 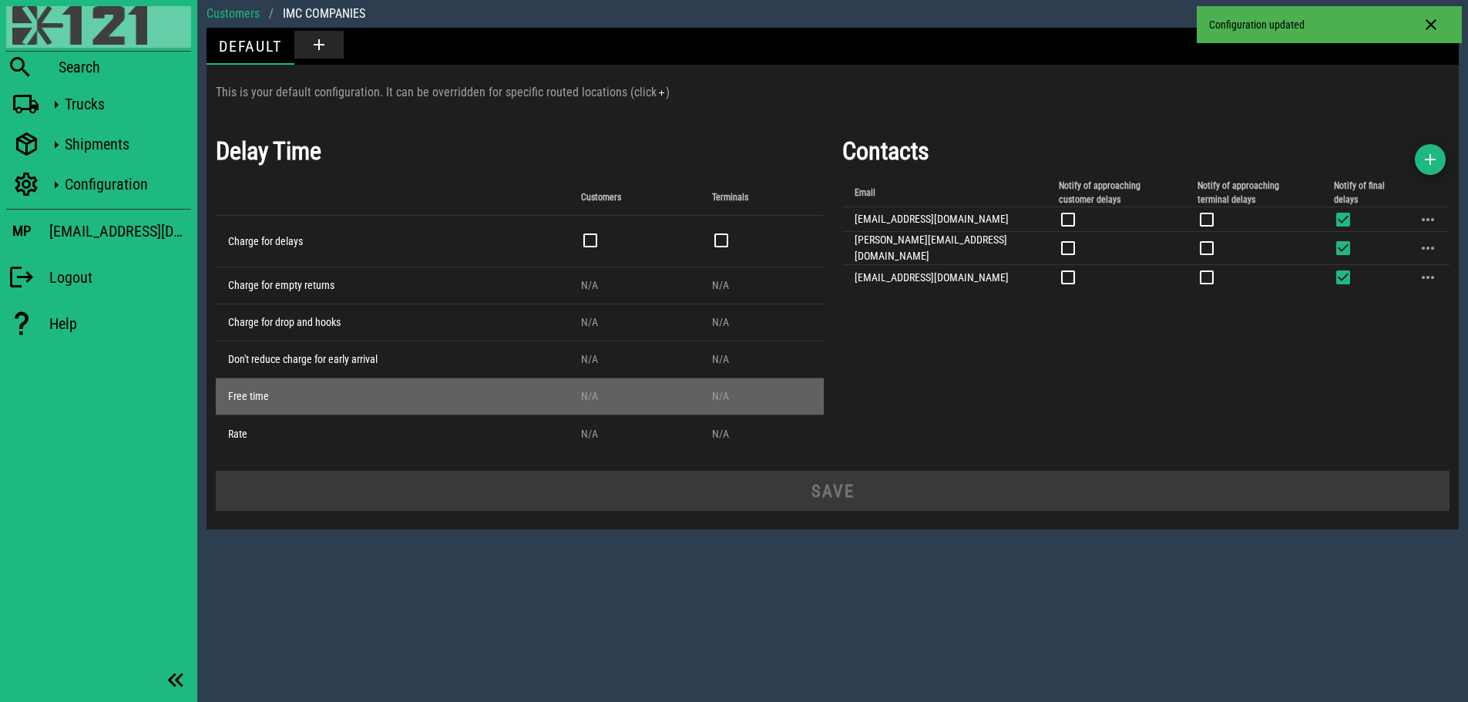 I want to click on span: Configuration updated, so click(x=1257, y=25).